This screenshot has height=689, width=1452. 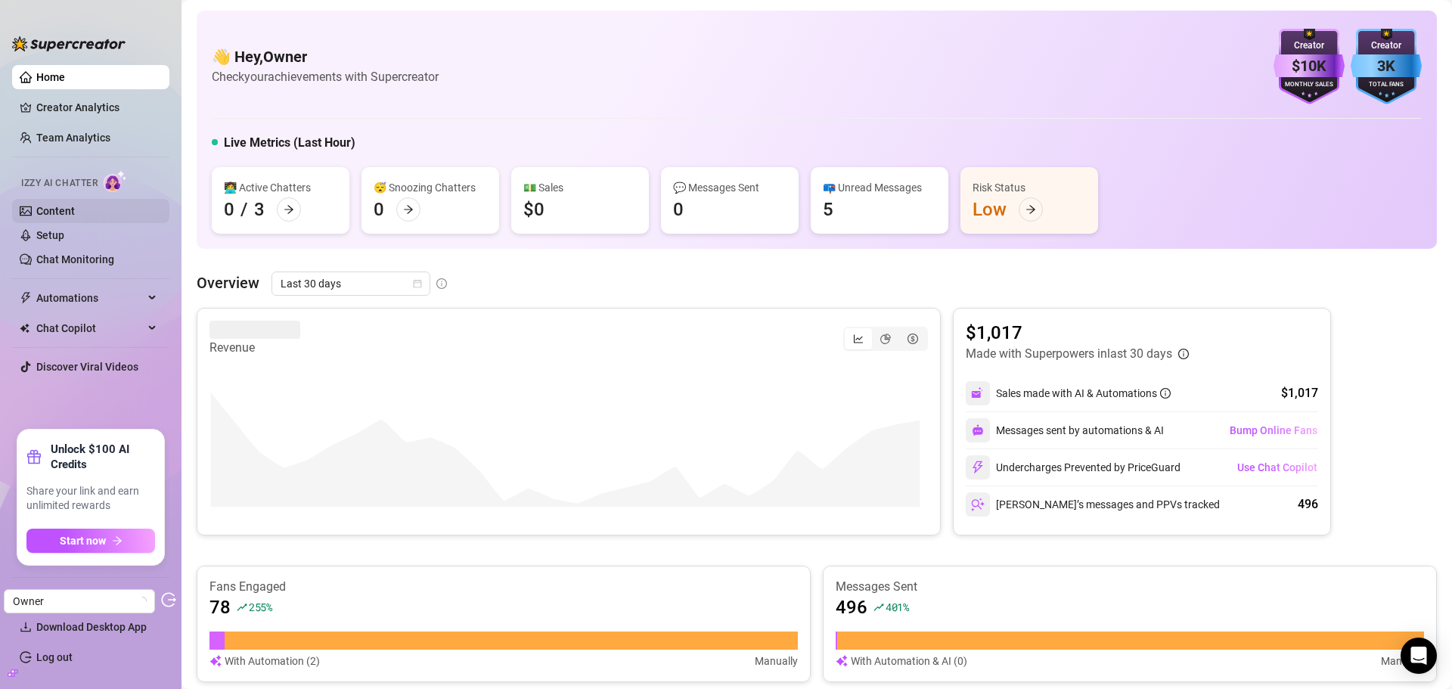 I want to click on div: 3K, so click(x=1386, y=66).